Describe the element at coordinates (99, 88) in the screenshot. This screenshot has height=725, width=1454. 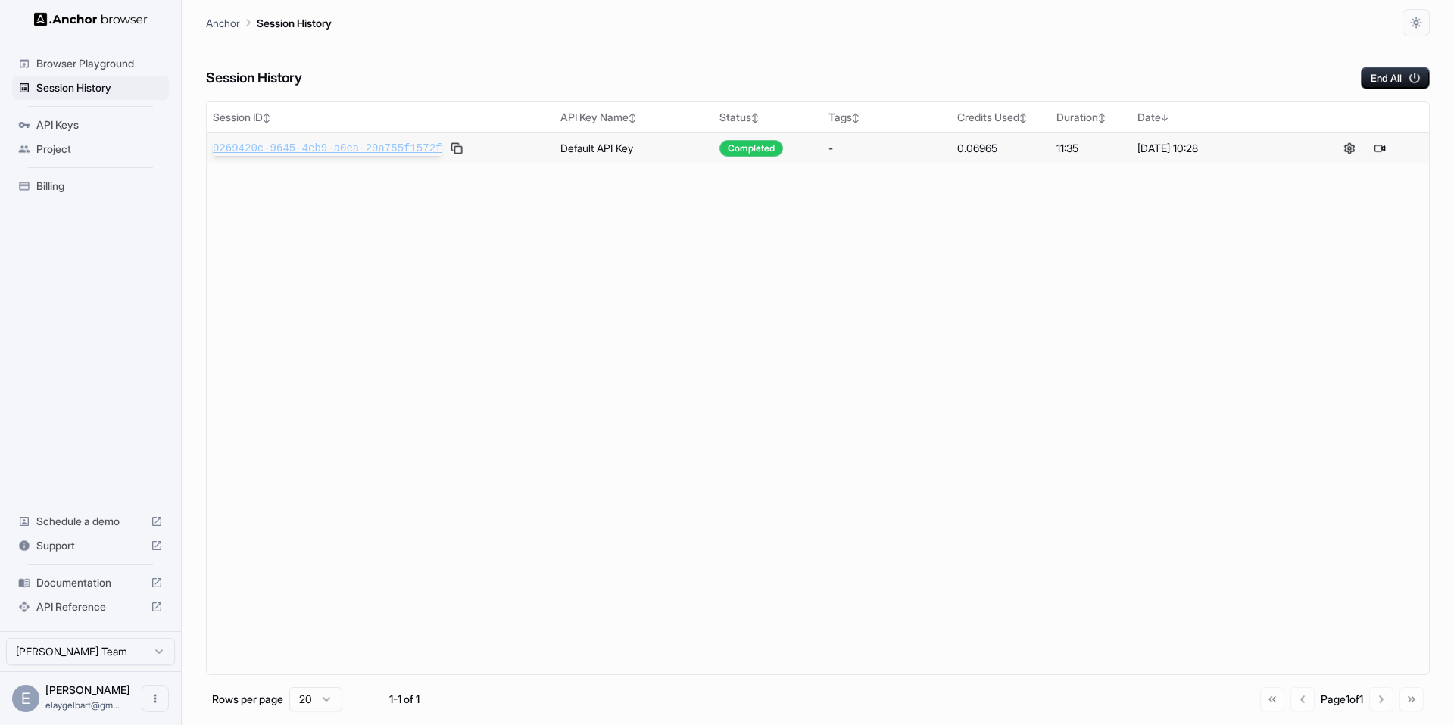
I see `span: Session History` at that location.